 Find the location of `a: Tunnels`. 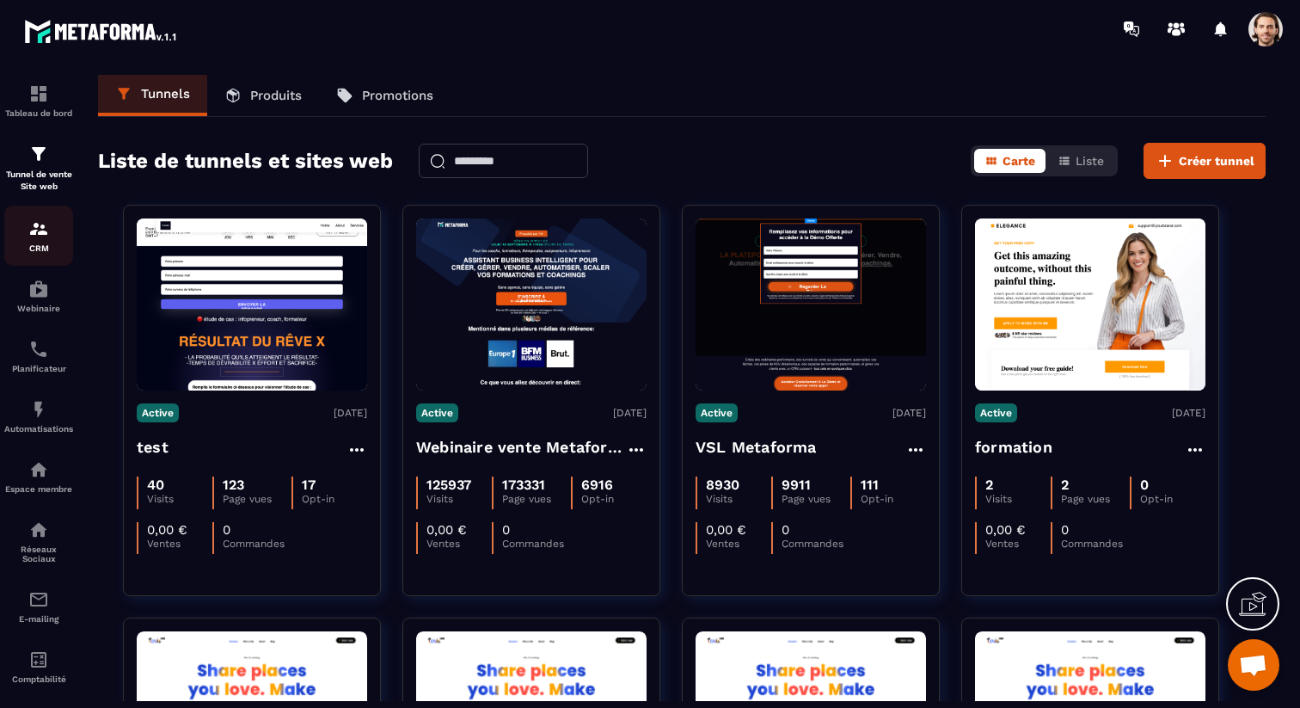

a: Tunnels is located at coordinates (152, 95).